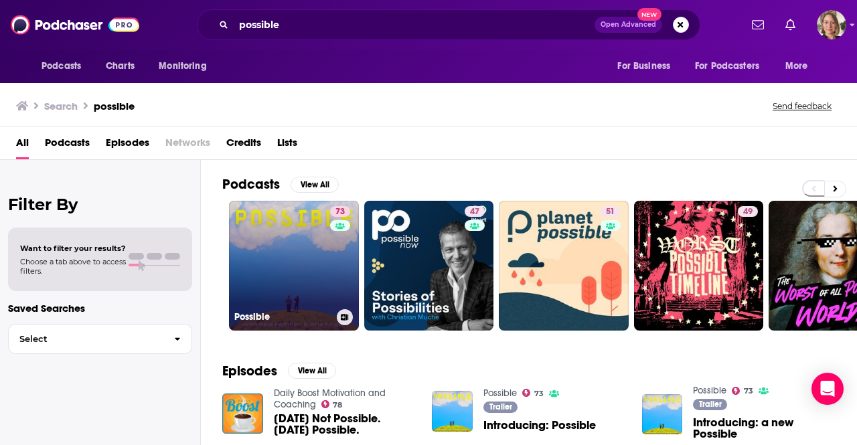  What do you see at coordinates (338, 405) in the screenshot?
I see `span: 78` at bounding box center [338, 405].